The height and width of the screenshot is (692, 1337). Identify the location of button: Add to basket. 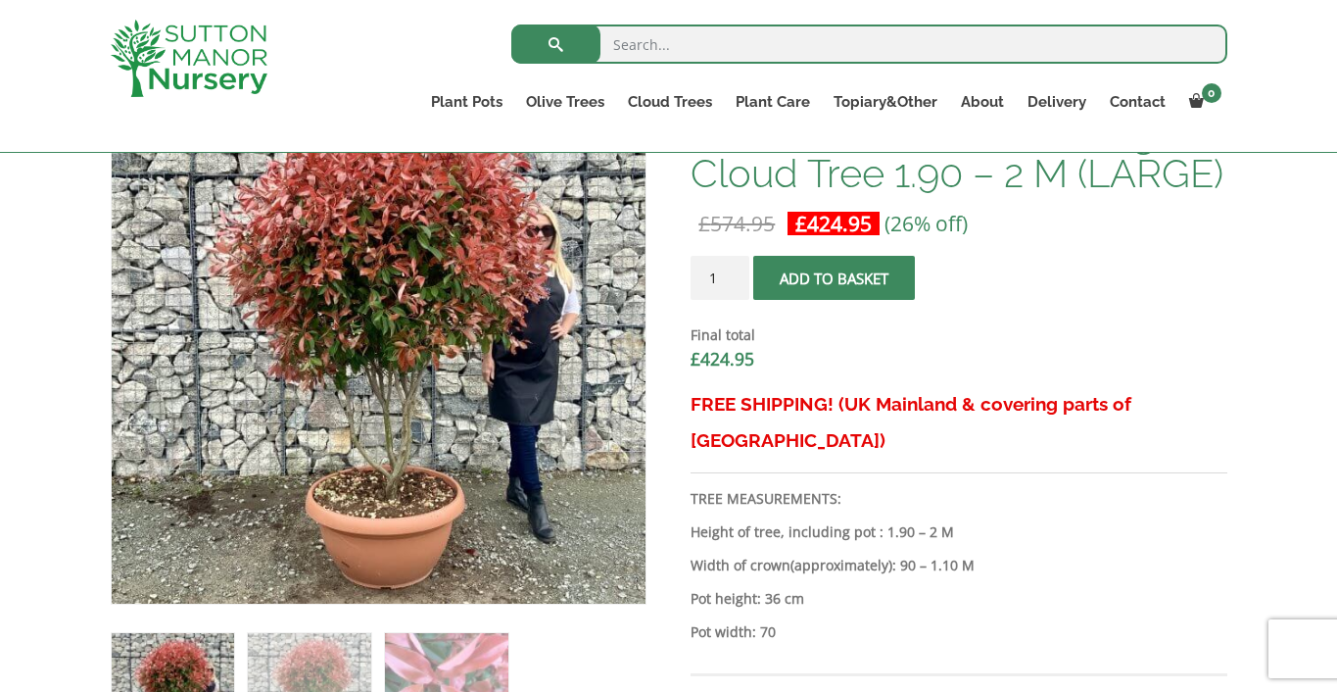
(834, 277).